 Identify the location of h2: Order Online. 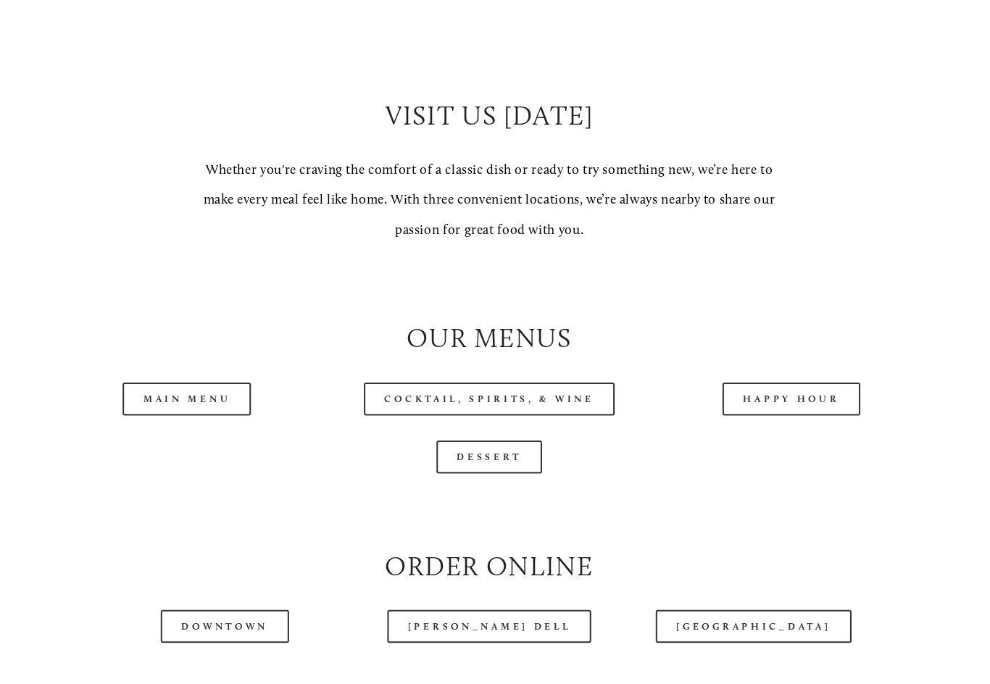
(495, 560).